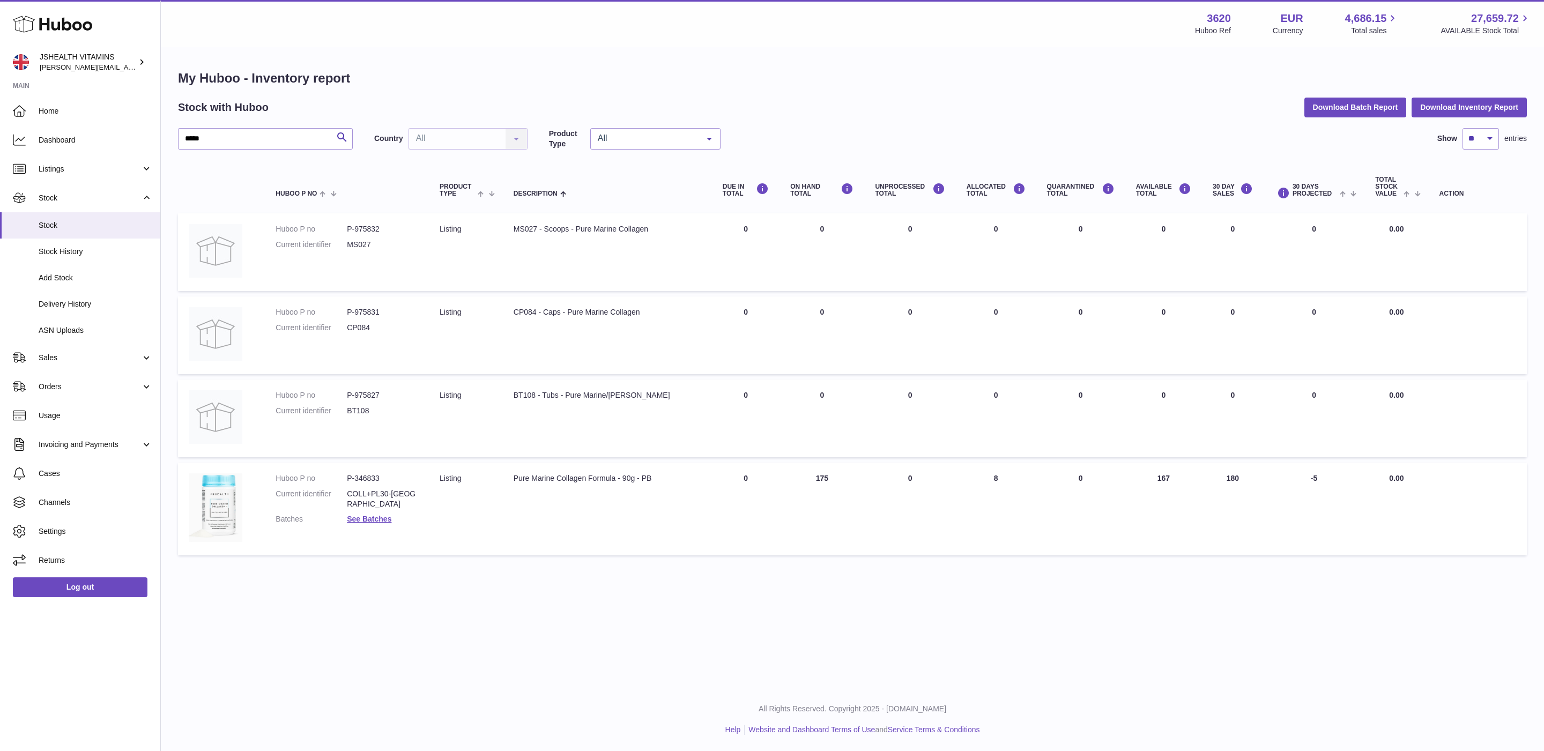  Describe the element at coordinates (910, 190) in the screenshot. I see `div: UNPROCESSED Total` at that location.